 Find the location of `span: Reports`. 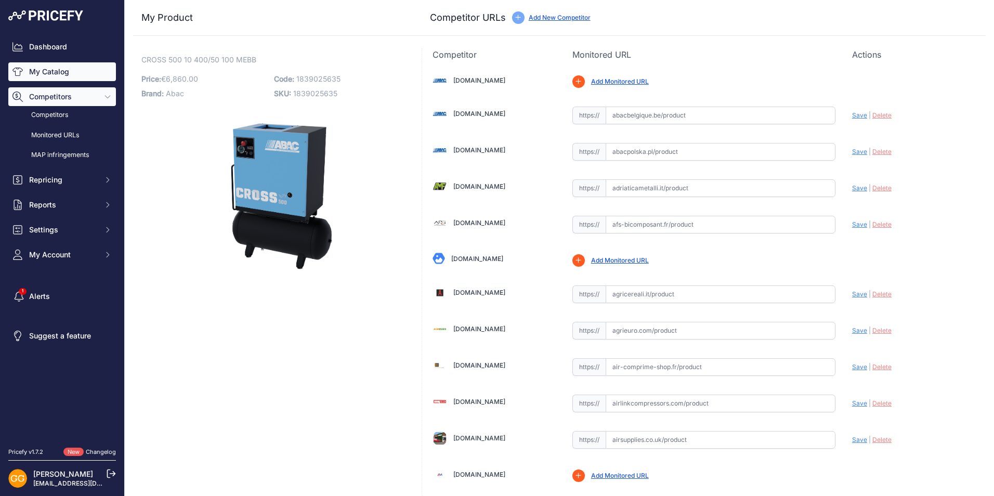

span: Reports is located at coordinates (63, 205).